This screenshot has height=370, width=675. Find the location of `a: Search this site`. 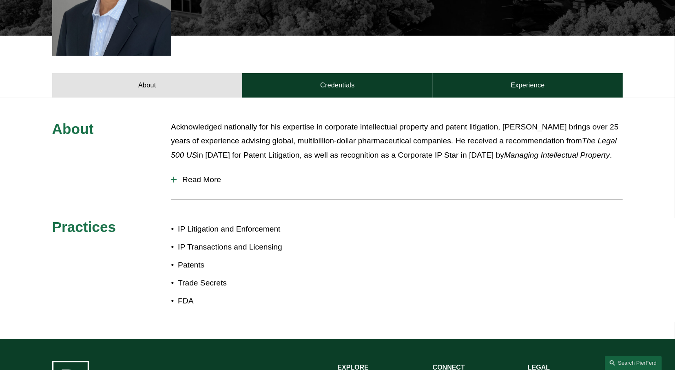

a: Search this site is located at coordinates (633, 362).